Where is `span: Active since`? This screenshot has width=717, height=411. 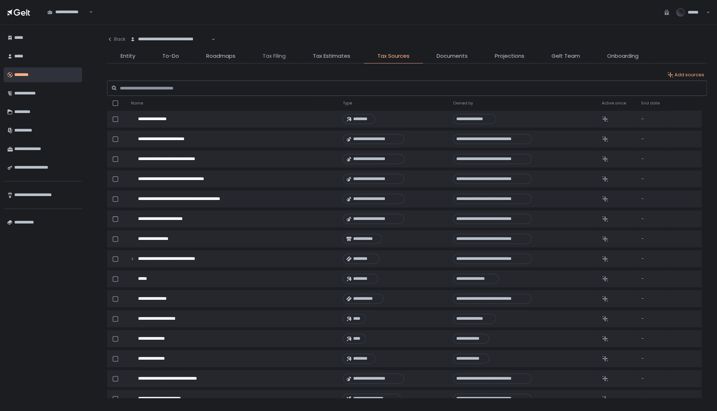
span: Active since is located at coordinates (614, 103).